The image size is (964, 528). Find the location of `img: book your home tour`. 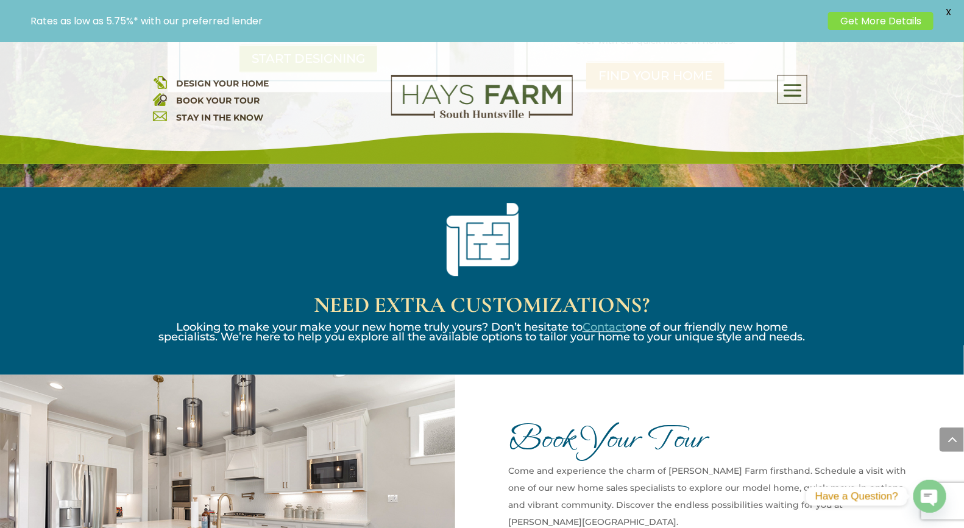

img: book your home tour is located at coordinates (160, 99).